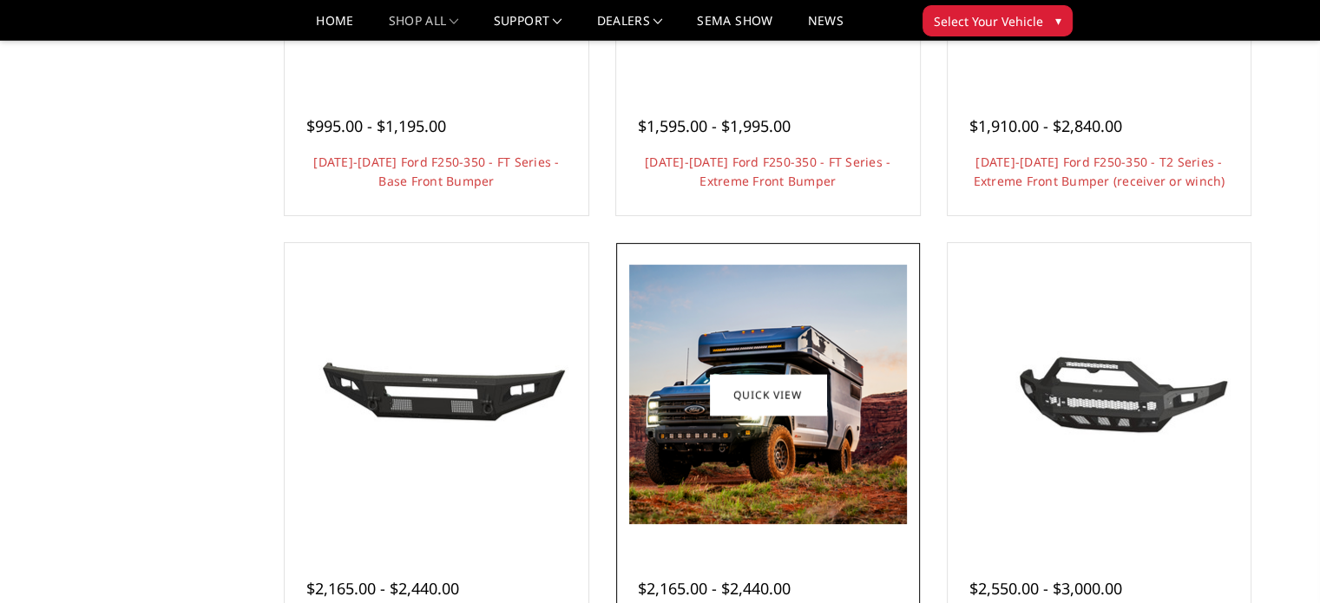  I want to click on a: Quick view, so click(768, 394).